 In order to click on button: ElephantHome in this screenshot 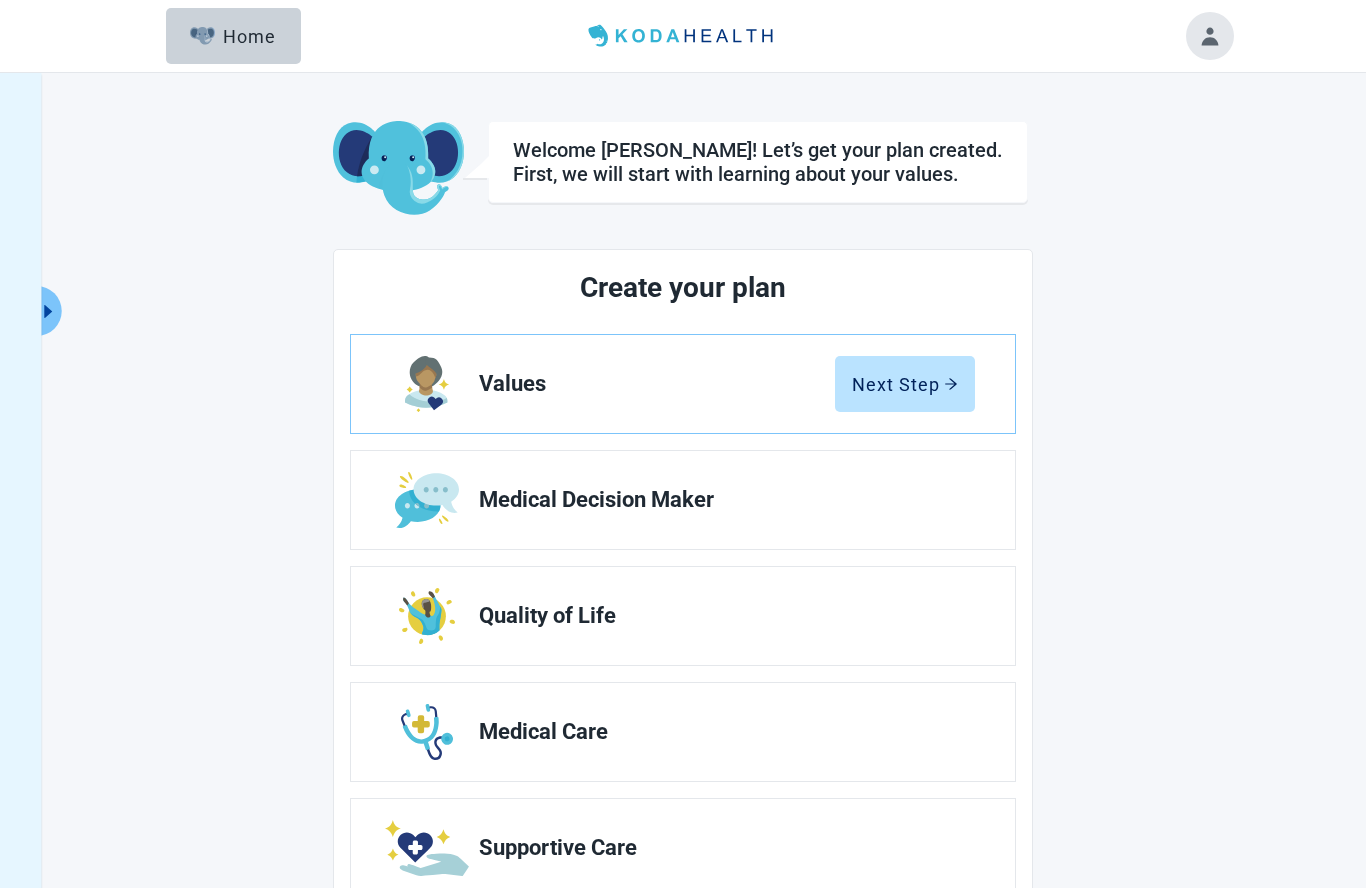, I will do `click(233, 36)`.